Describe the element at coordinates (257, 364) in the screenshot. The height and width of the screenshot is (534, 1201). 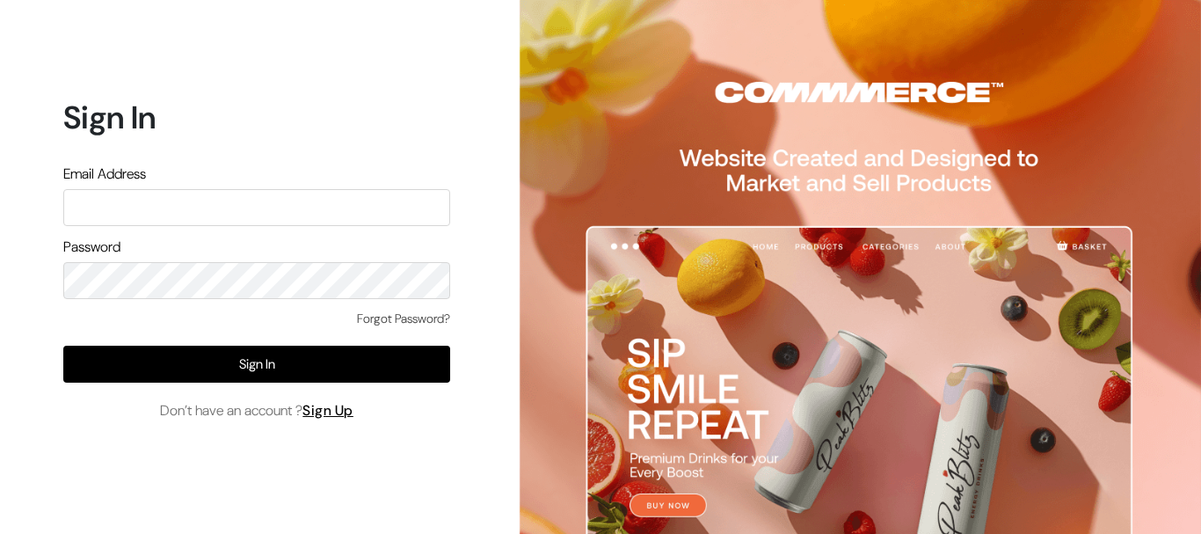
I see `button: Sign In` at that location.